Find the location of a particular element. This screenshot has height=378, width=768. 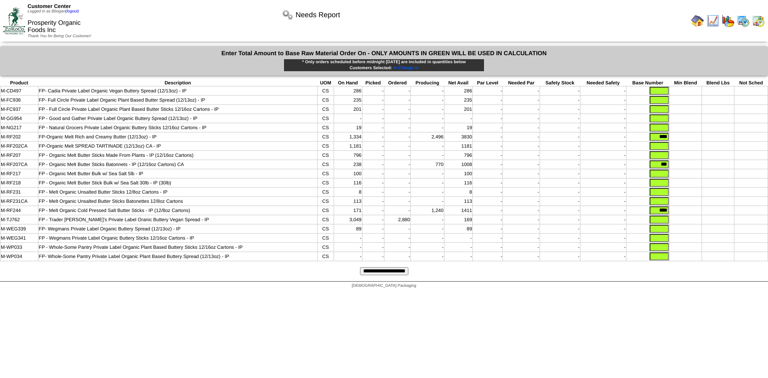

td: FP - Full Circle Private Label Organic Plant Based Butter Sticks 12/16oz Cartons - IP is located at coordinates (178, 109).